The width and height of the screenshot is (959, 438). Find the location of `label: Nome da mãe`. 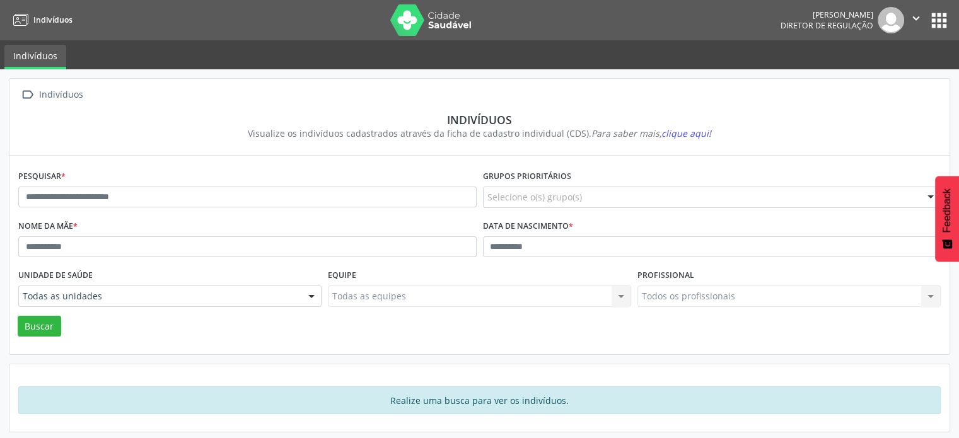

label: Nome da mãe is located at coordinates (48, 226).